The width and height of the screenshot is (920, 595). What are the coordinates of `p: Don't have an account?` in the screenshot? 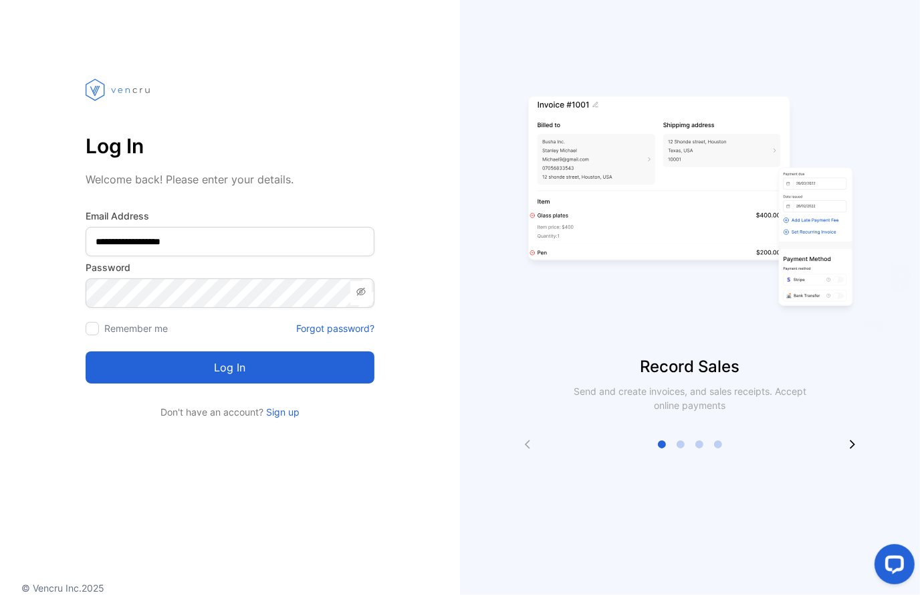 It's located at (230, 411).